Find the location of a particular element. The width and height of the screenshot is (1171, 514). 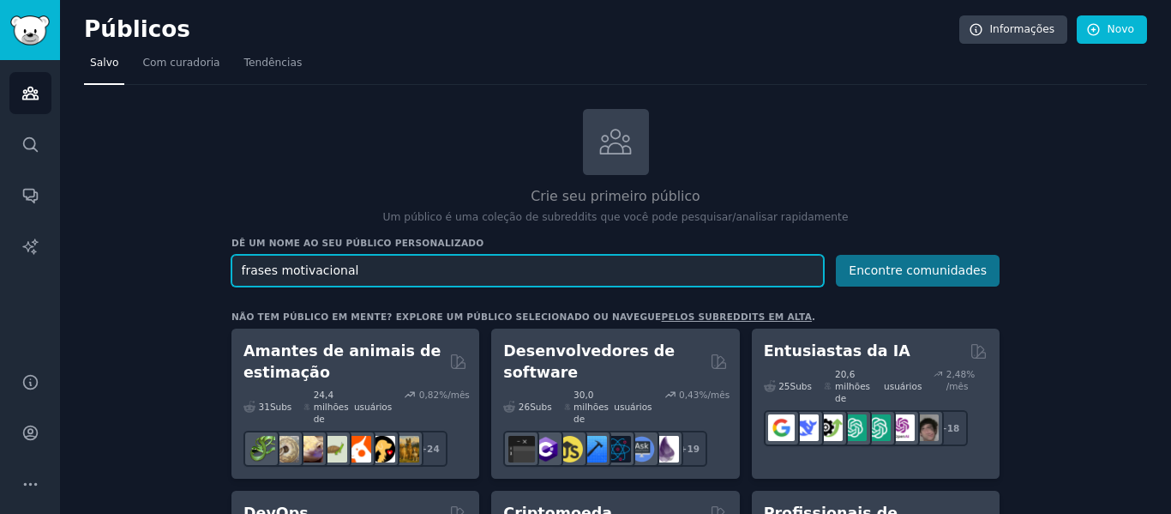

font: Com curadoria is located at coordinates (181, 63).